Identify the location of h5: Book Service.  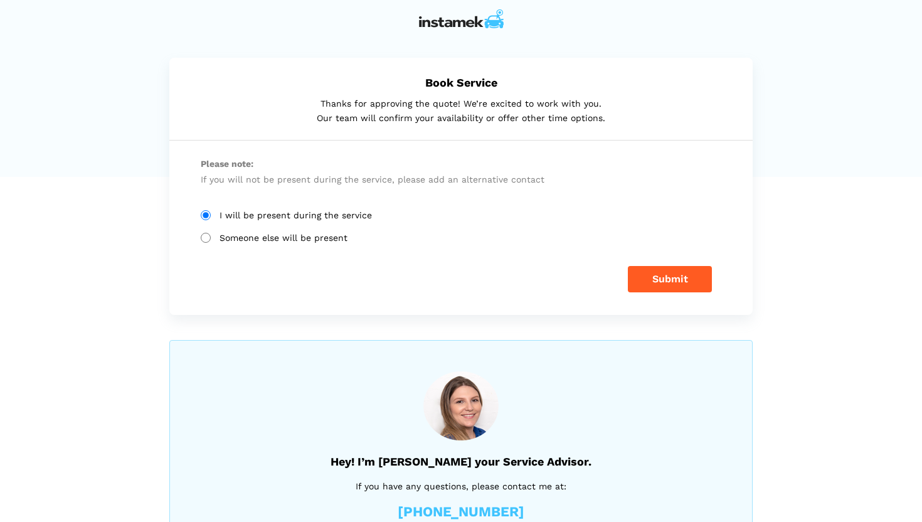
(461, 82).